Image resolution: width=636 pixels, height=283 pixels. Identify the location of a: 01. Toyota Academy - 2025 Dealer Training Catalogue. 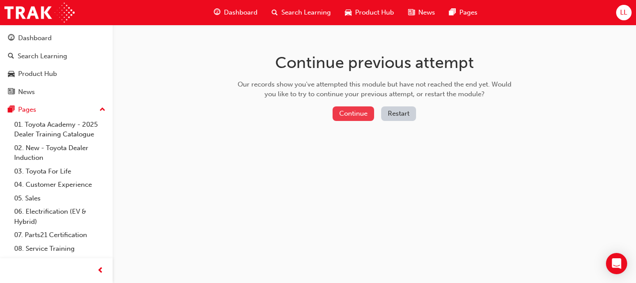
(60, 129).